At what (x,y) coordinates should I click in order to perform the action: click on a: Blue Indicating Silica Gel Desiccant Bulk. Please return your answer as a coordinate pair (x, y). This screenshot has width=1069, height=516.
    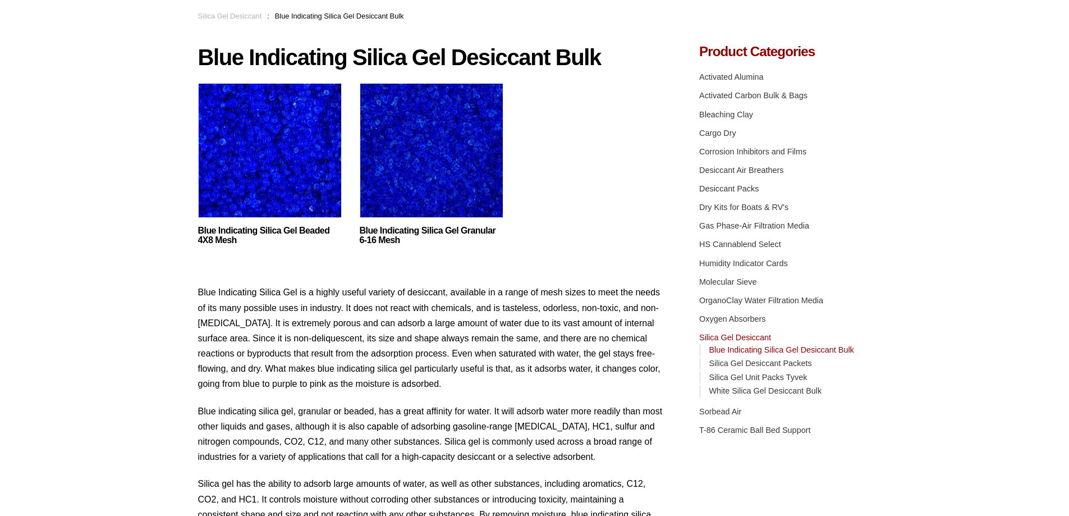
    Looking at the image, I should click on (781, 350).